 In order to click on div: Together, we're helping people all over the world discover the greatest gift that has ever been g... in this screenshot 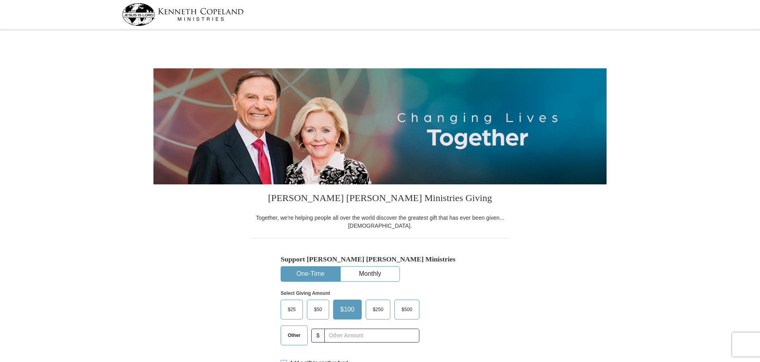, I will do `click(380, 222)`.